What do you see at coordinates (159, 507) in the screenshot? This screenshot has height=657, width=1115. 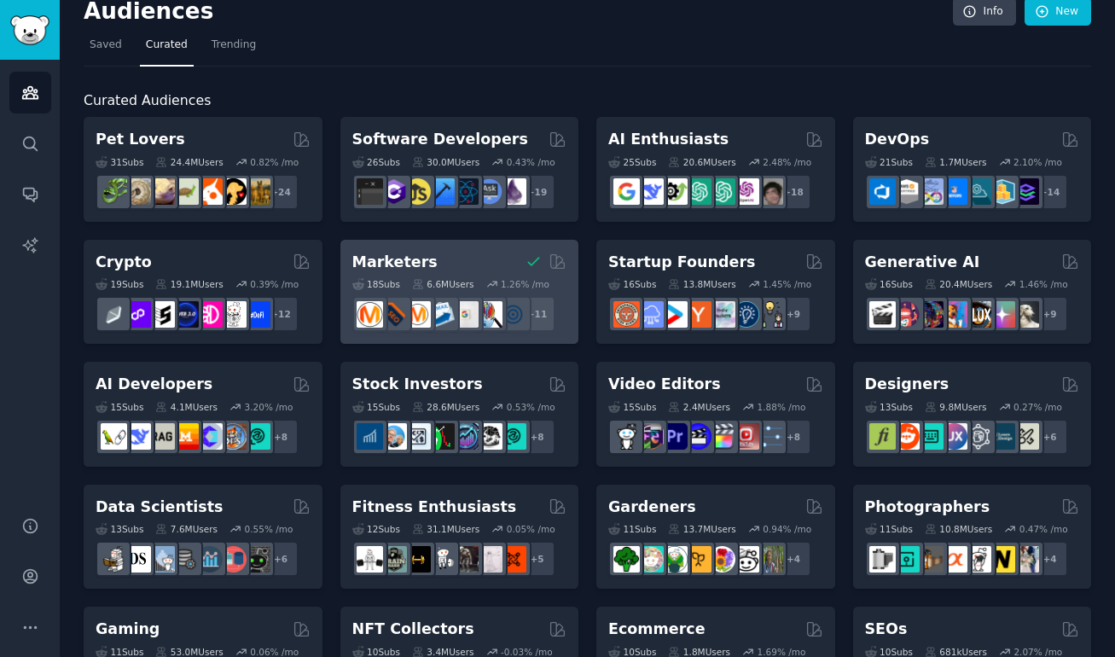 I see `h2: Data Scientists` at bounding box center [159, 507].